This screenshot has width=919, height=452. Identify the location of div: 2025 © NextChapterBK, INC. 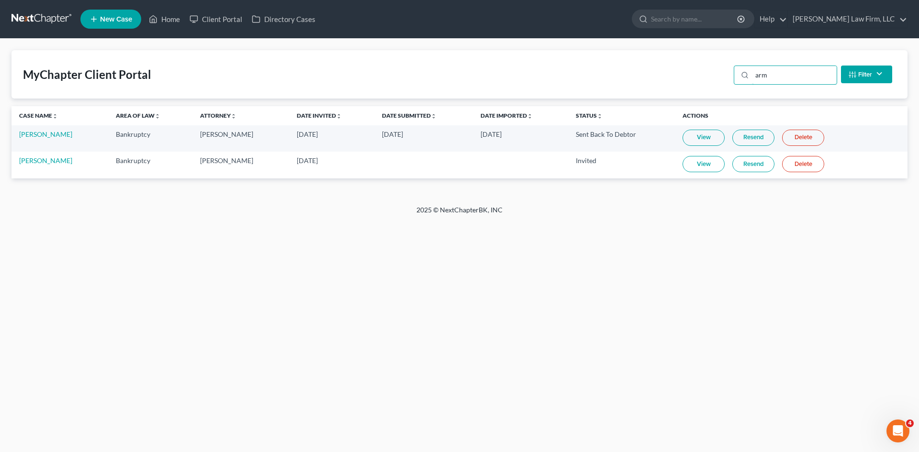
(459, 214).